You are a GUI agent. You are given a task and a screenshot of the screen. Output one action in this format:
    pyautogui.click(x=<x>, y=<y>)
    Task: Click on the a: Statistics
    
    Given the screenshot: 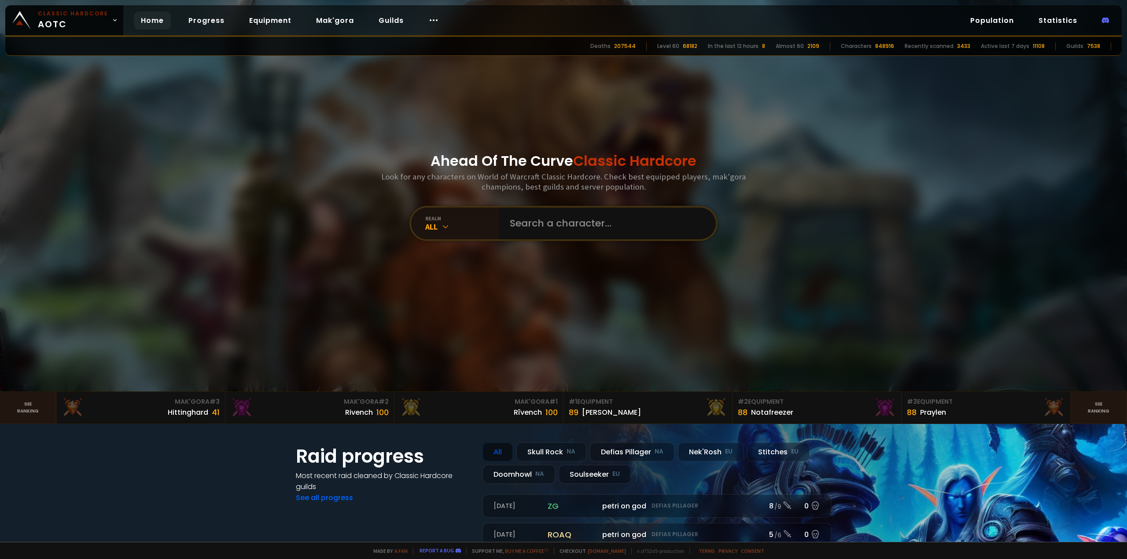 What is the action you would take?
    pyautogui.click(x=1058, y=20)
    